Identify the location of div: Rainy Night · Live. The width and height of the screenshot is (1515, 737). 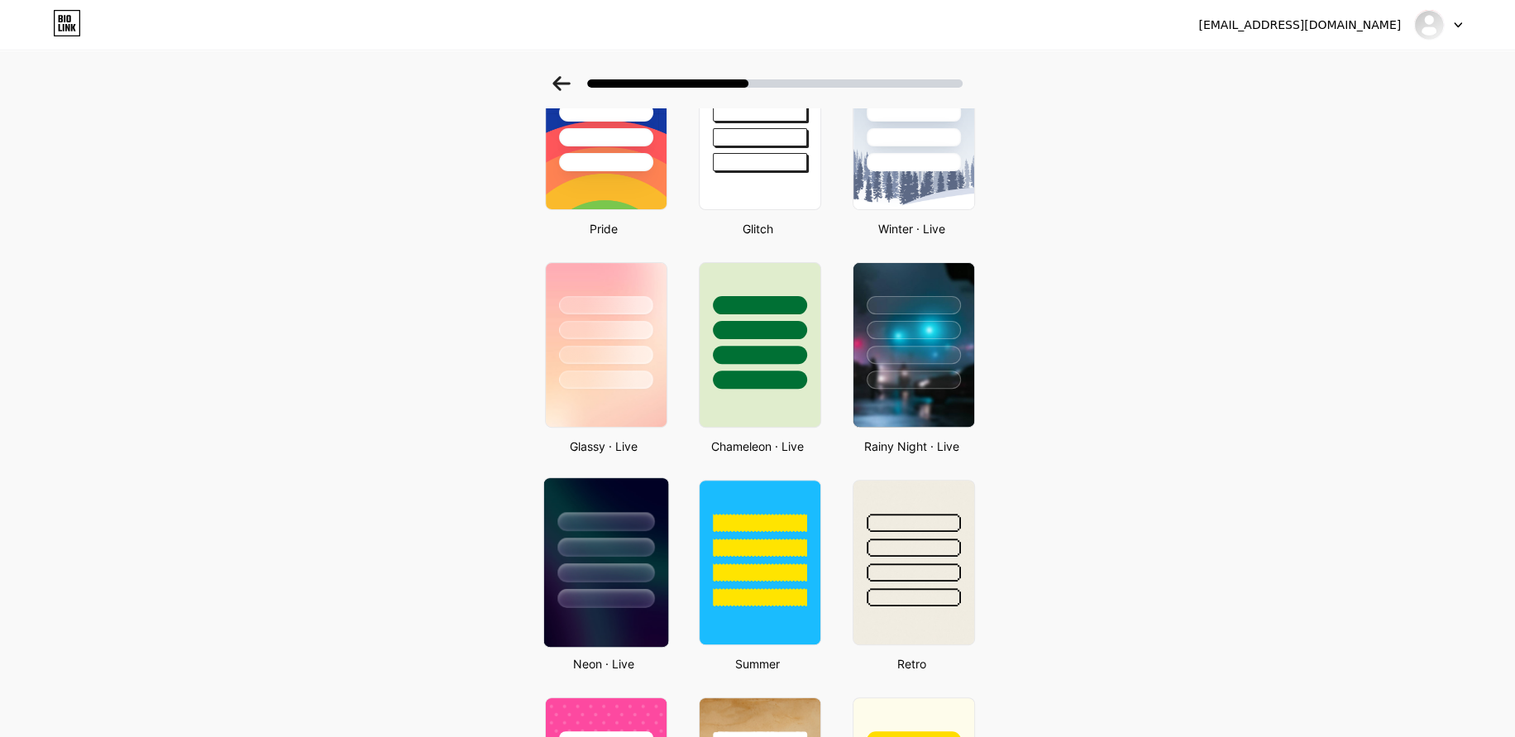
(912, 446).